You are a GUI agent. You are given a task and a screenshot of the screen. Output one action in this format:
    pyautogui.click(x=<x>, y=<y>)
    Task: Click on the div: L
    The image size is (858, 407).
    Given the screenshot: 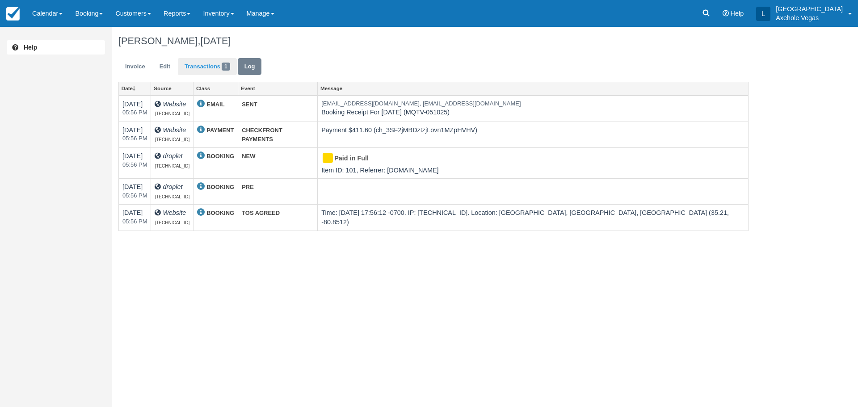 What is the action you would take?
    pyautogui.click(x=763, y=14)
    